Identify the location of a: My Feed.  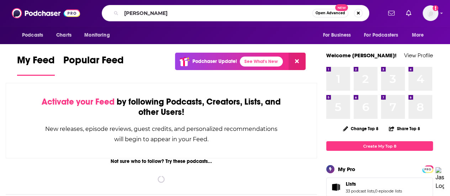
(36, 65).